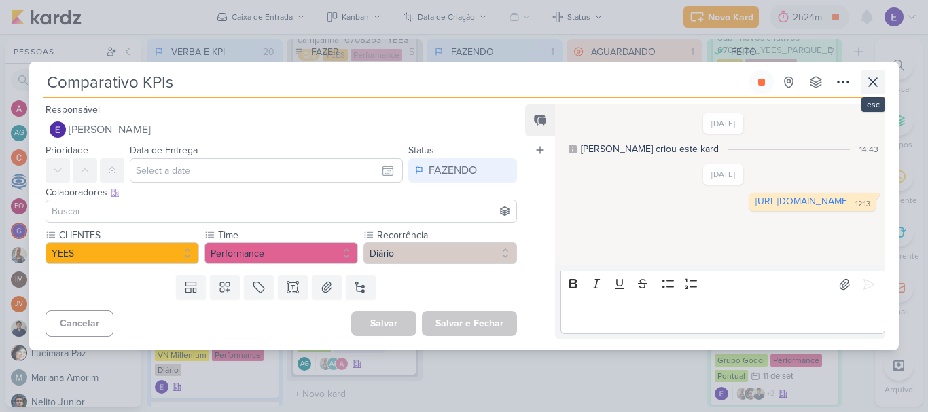  What do you see at coordinates (723, 284) in the screenshot?
I see `div: Editor toolbar` at bounding box center [723, 284].